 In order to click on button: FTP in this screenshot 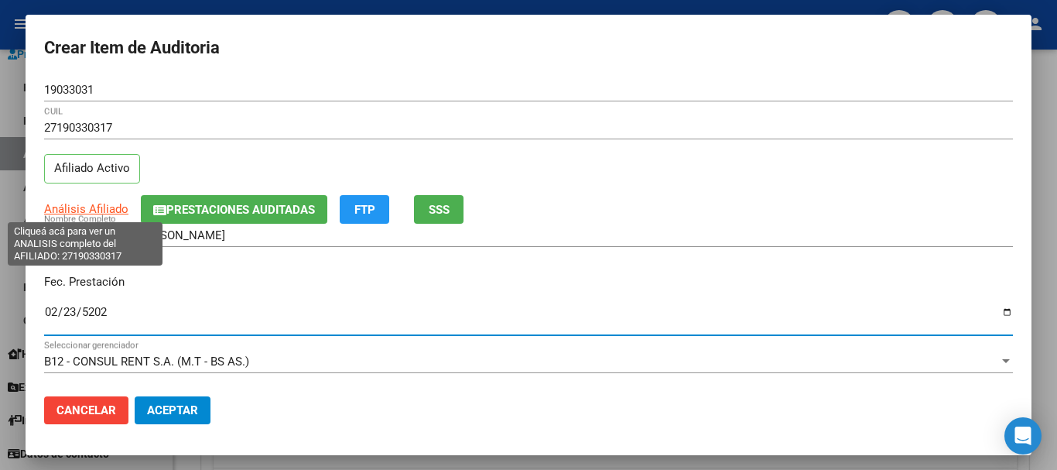, I will do `click(365, 209)`.